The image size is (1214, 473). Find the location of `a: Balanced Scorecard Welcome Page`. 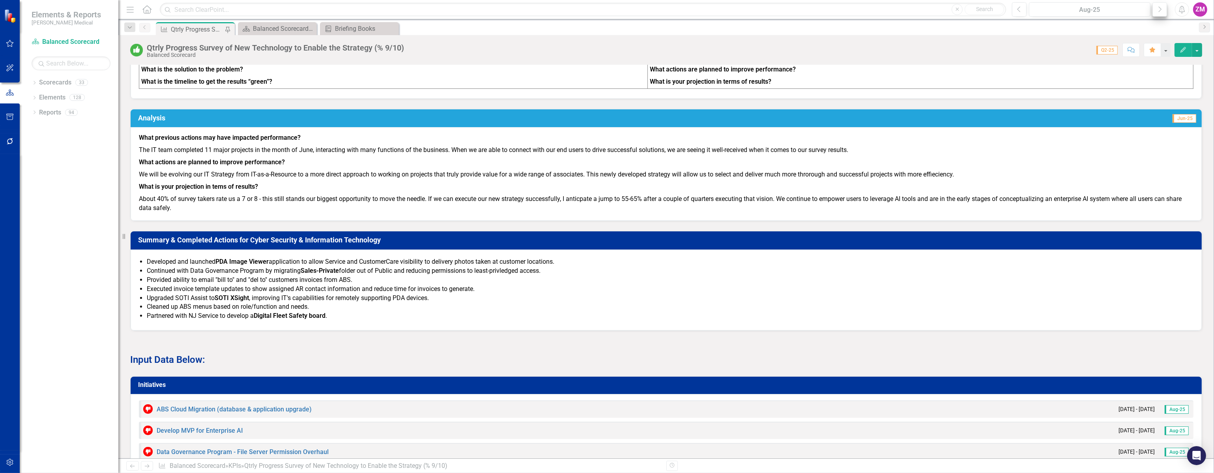

a: Balanced Scorecard Welcome Page is located at coordinates (277, 28).